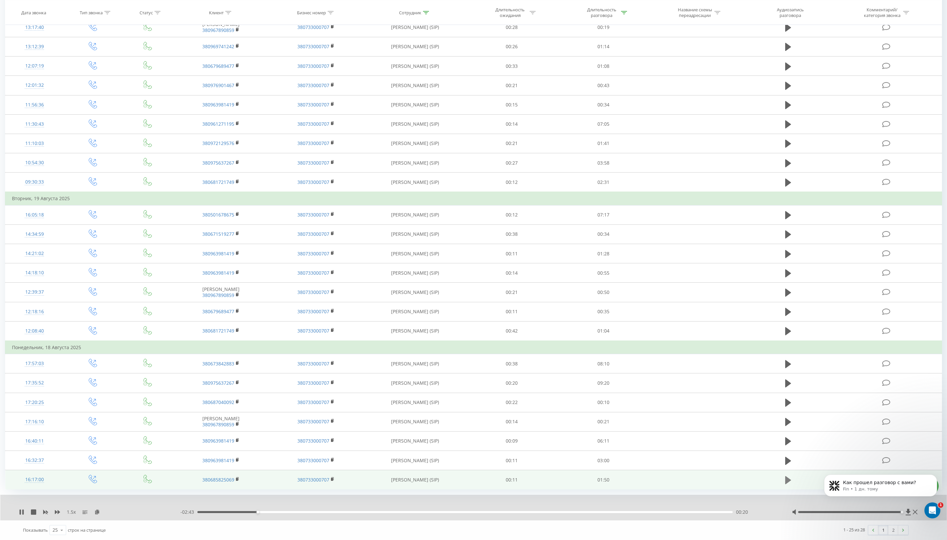 The width and height of the screenshot is (947, 540). I want to click on td: 00:50, so click(603, 292).